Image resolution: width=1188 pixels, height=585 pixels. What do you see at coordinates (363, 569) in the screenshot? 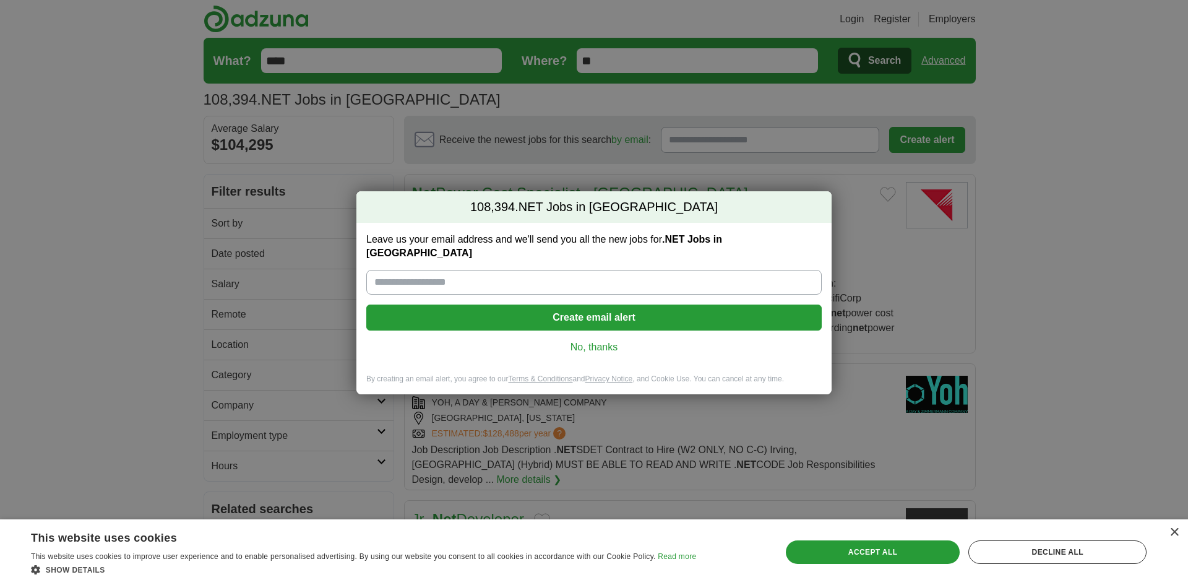
I see `div: Show details` at bounding box center [363, 569].